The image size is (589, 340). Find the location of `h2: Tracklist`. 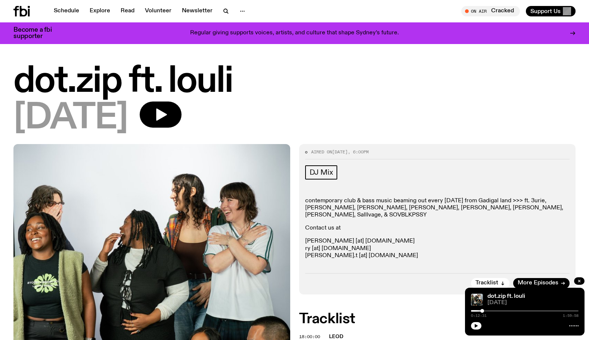

h2: Tracklist is located at coordinates (438, 320).